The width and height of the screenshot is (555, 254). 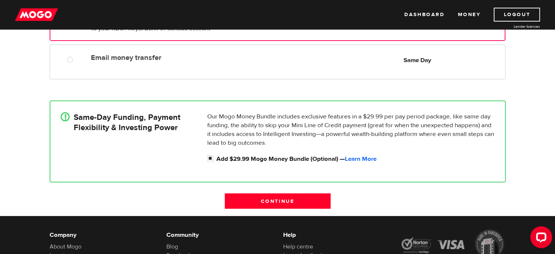 What do you see at coordinates (172, 246) in the screenshot?
I see `a: Blog` at bounding box center [172, 246].